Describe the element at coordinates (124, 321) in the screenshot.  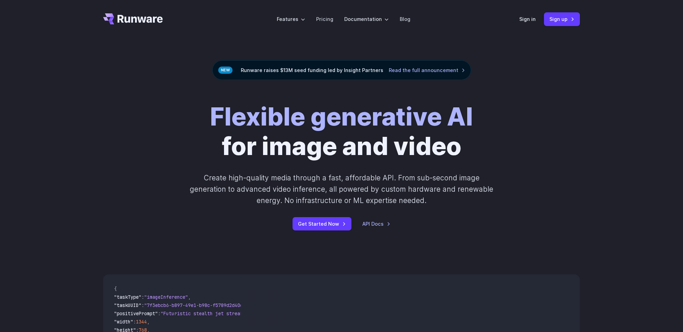
I see `span: "width"` at that location.